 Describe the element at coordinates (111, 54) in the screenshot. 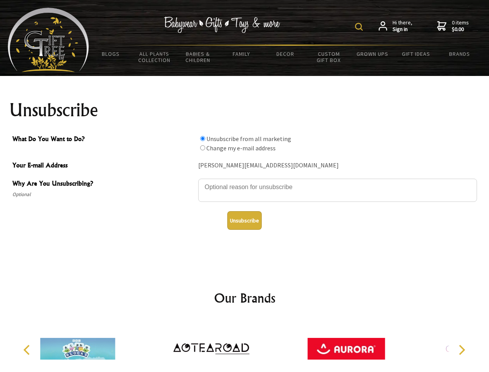

I see `a: BLOGS` at that location.